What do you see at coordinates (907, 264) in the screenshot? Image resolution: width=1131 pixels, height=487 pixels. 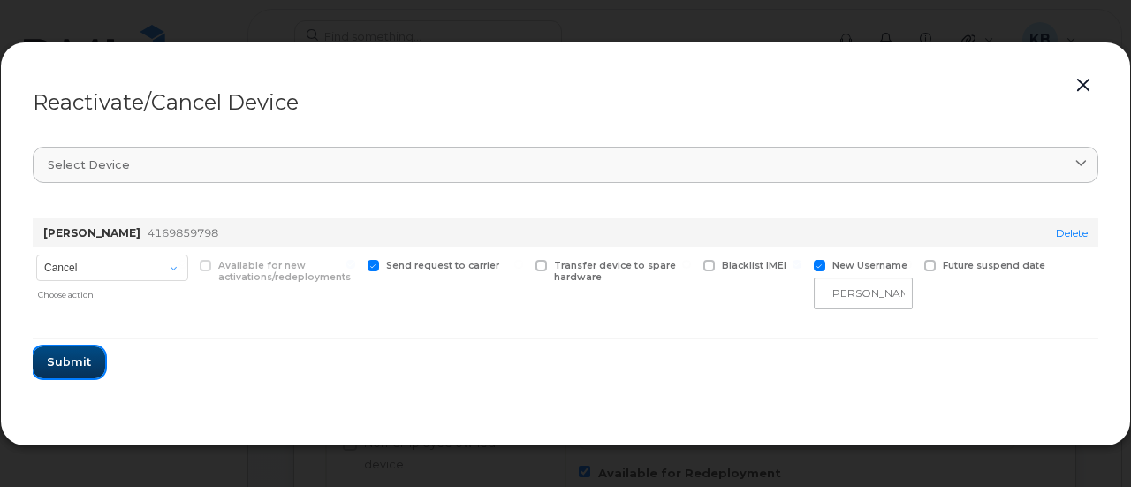 I see `input: Future suspend date` at bounding box center [907, 264].